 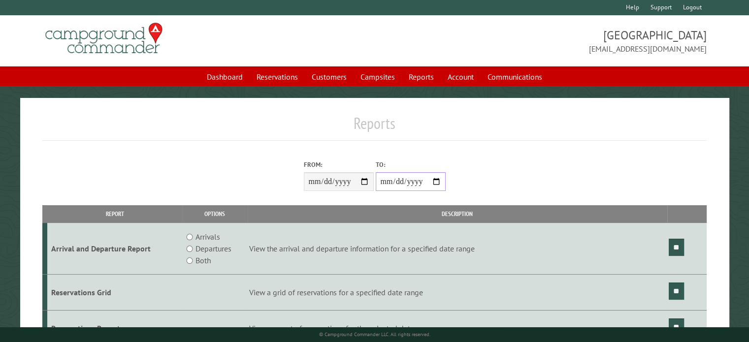 What do you see at coordinates (208, 237) in the screenshot?
I see `label: Arrivals` at bounding box center [208, 237].